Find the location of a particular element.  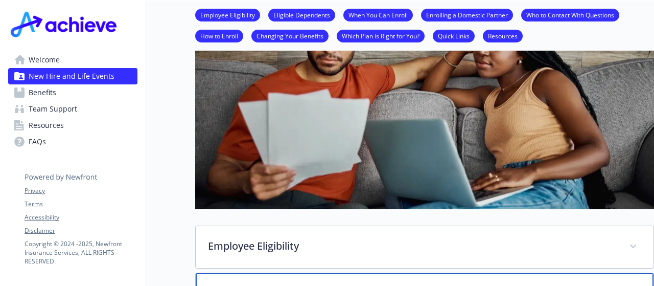

a: When You Can Enroll is located at coordinates (378, 14).